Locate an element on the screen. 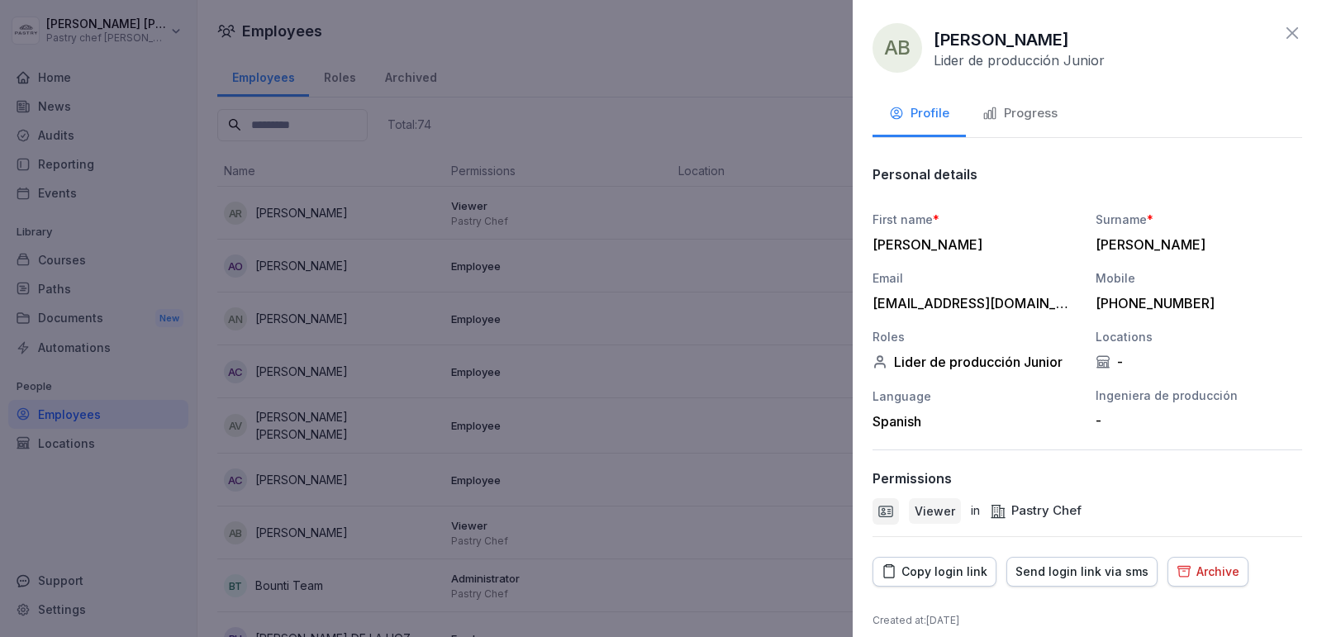 The height and width of the screenshot is (637, 1322). button: Copy login link is located at coordinates (935, 572).